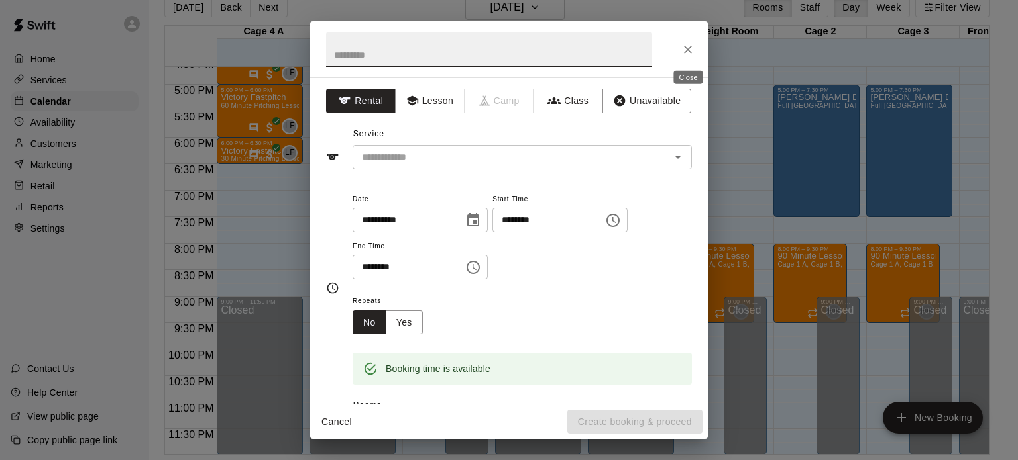 The height and width of the screenshot is (460, 1018). I want to click on button: Choose time, selected time is 8:30 PM, so click(613, 221).